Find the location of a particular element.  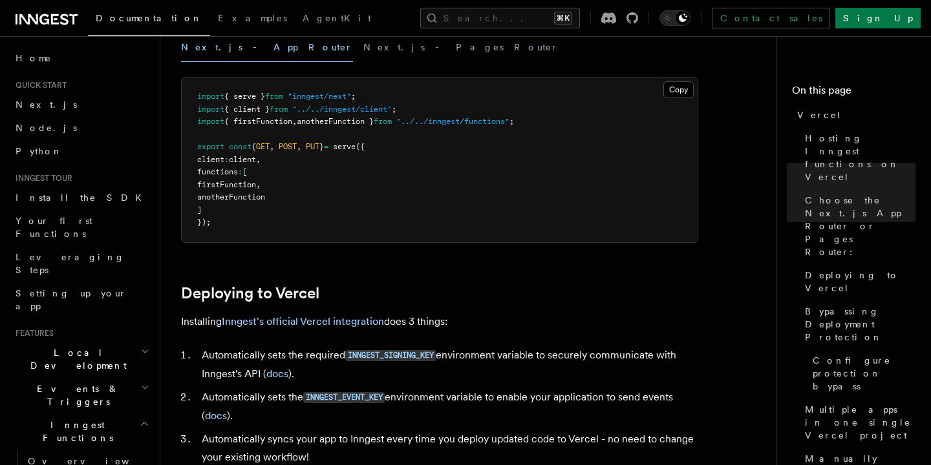

span: "inngest/next" is located at coordinates (319, 96).